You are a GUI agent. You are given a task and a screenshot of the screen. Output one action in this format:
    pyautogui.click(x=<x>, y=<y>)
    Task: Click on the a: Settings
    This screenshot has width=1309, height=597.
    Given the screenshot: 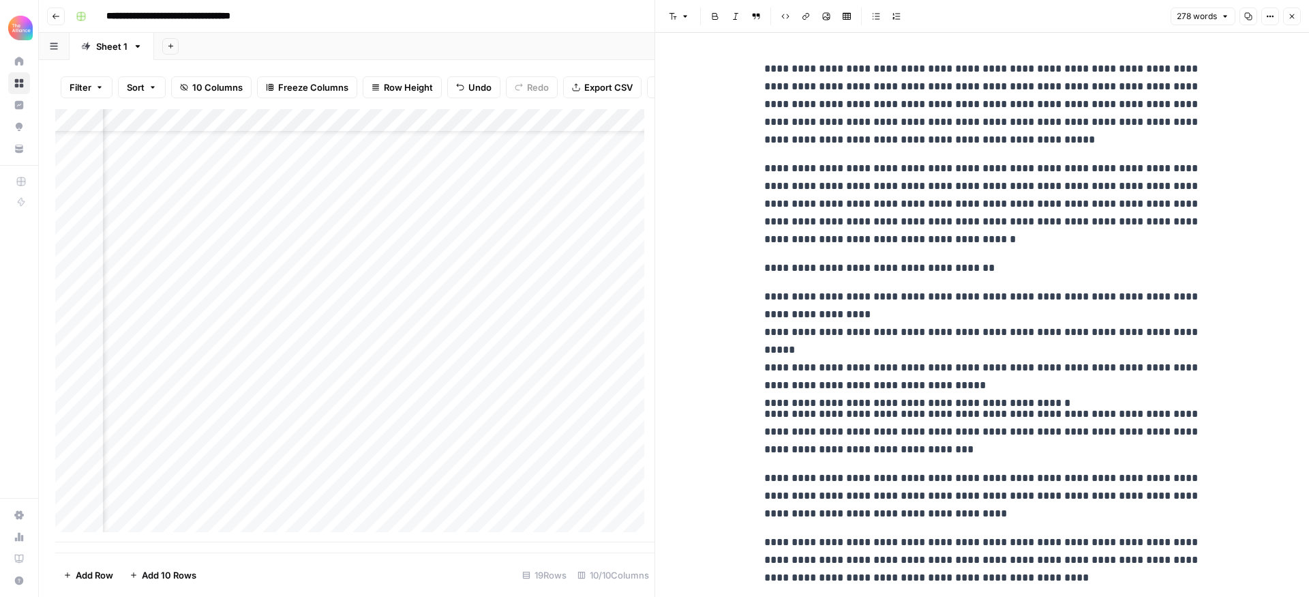 What is the action you would take?
    pyautogui.click(x=19, y=515)
    